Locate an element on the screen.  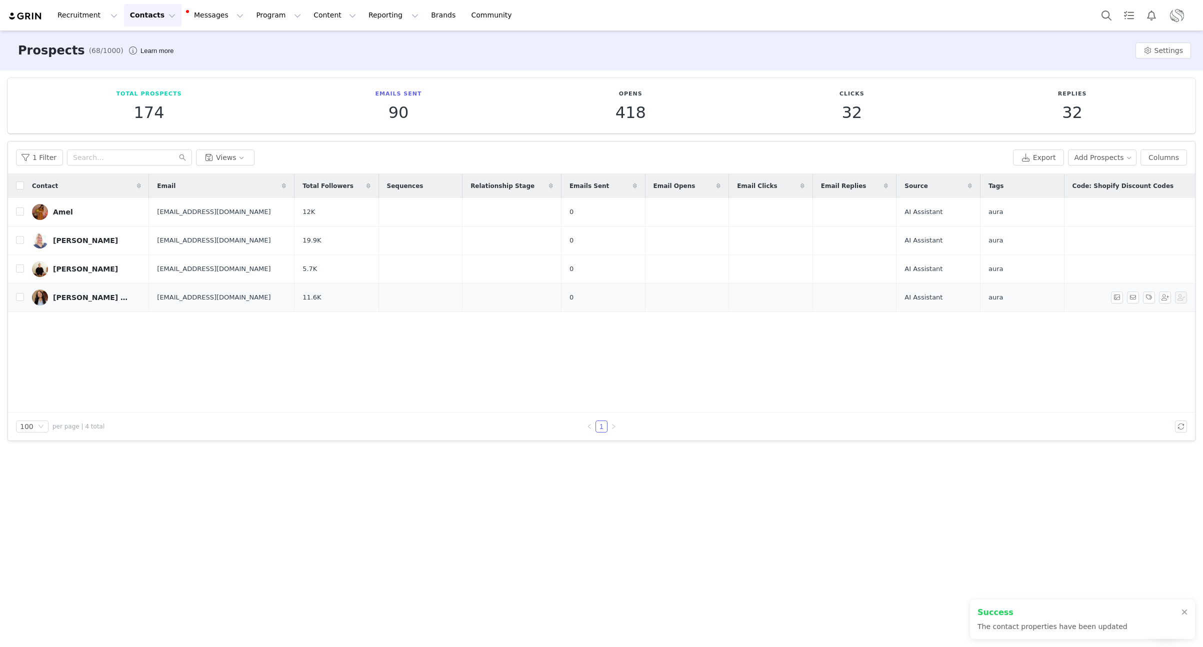
span: Send Email is located at coordinates (1135, 297).